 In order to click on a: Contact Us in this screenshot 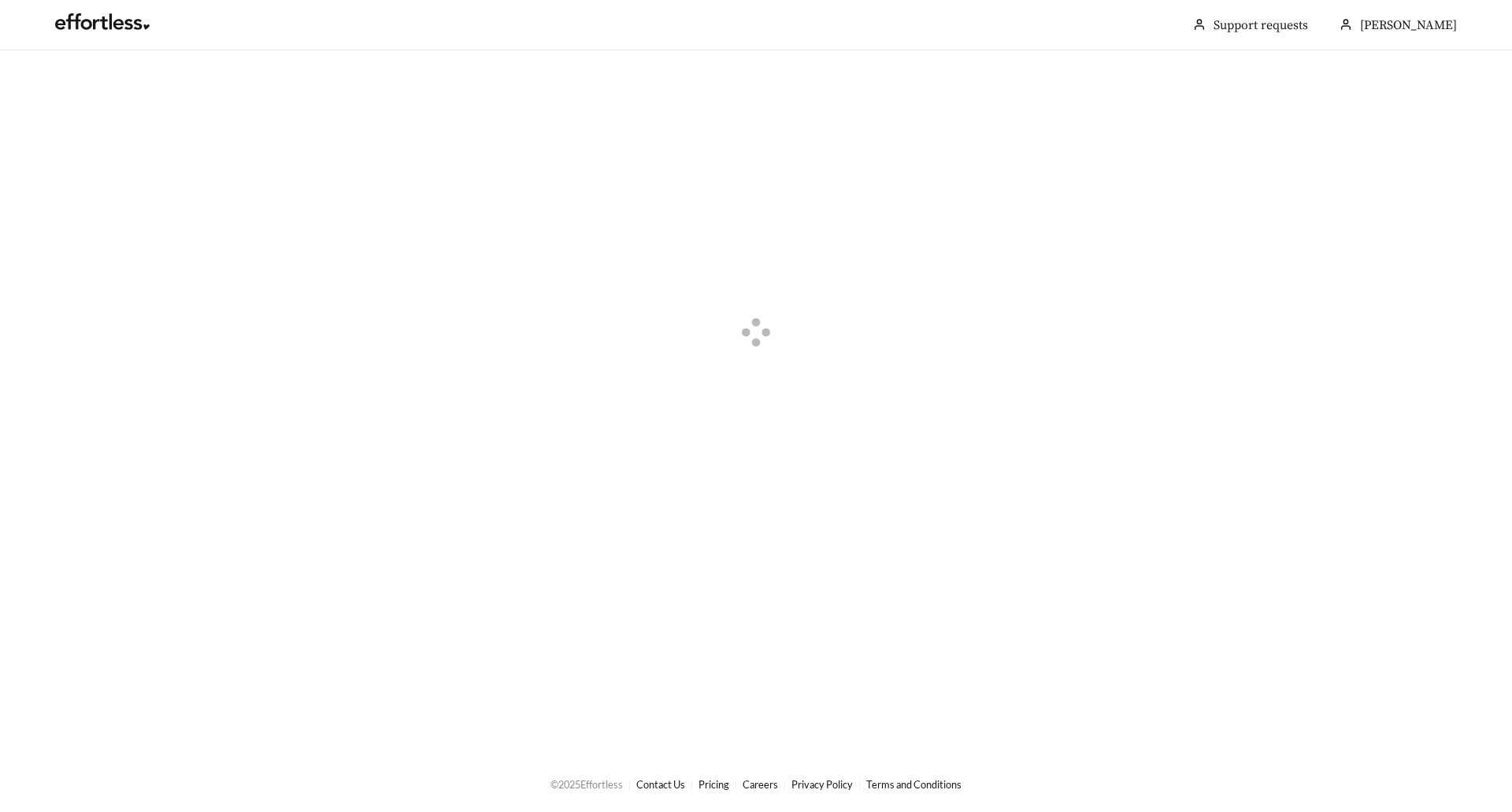, I will do `click(661, 785)`.